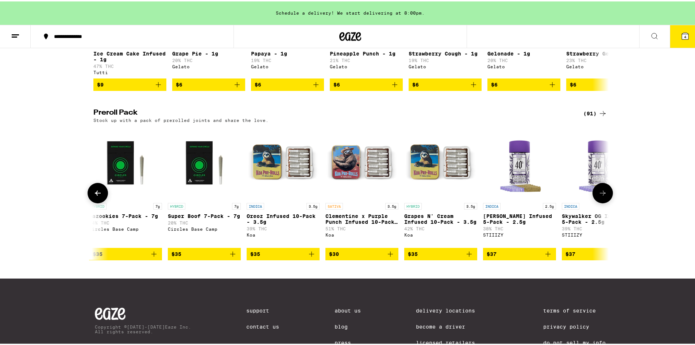 The height and width of the screenshot is (345, 695). Describe the element at coordinates (334, 252) in the screenshot. I see `span: $30` at that location.